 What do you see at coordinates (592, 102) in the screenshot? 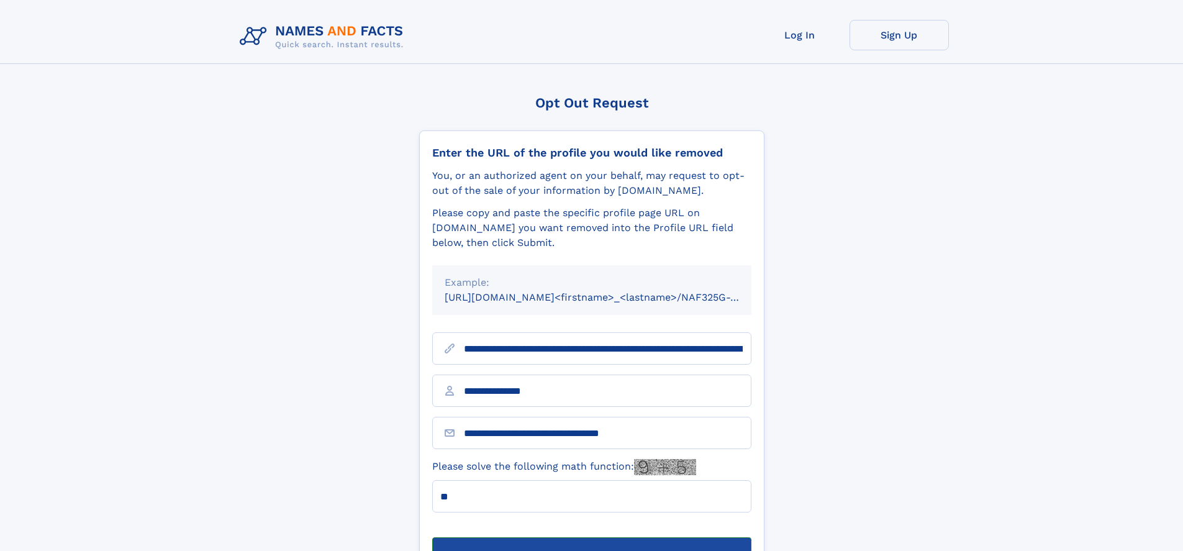
I see `div: Opt Out Request` at bounding box center [592, 102].